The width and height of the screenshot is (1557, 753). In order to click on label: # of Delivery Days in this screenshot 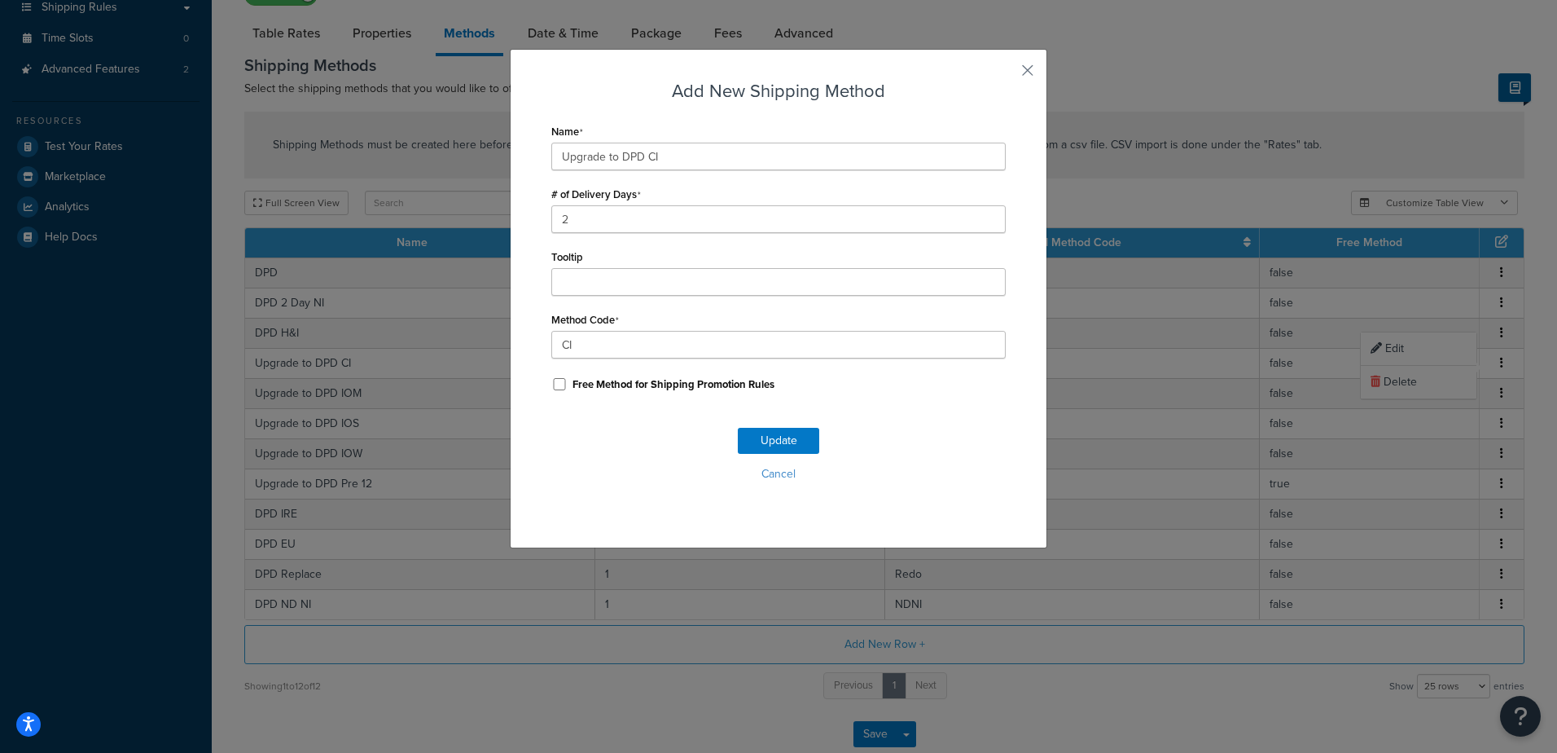, I will do `click(596, 195)`.